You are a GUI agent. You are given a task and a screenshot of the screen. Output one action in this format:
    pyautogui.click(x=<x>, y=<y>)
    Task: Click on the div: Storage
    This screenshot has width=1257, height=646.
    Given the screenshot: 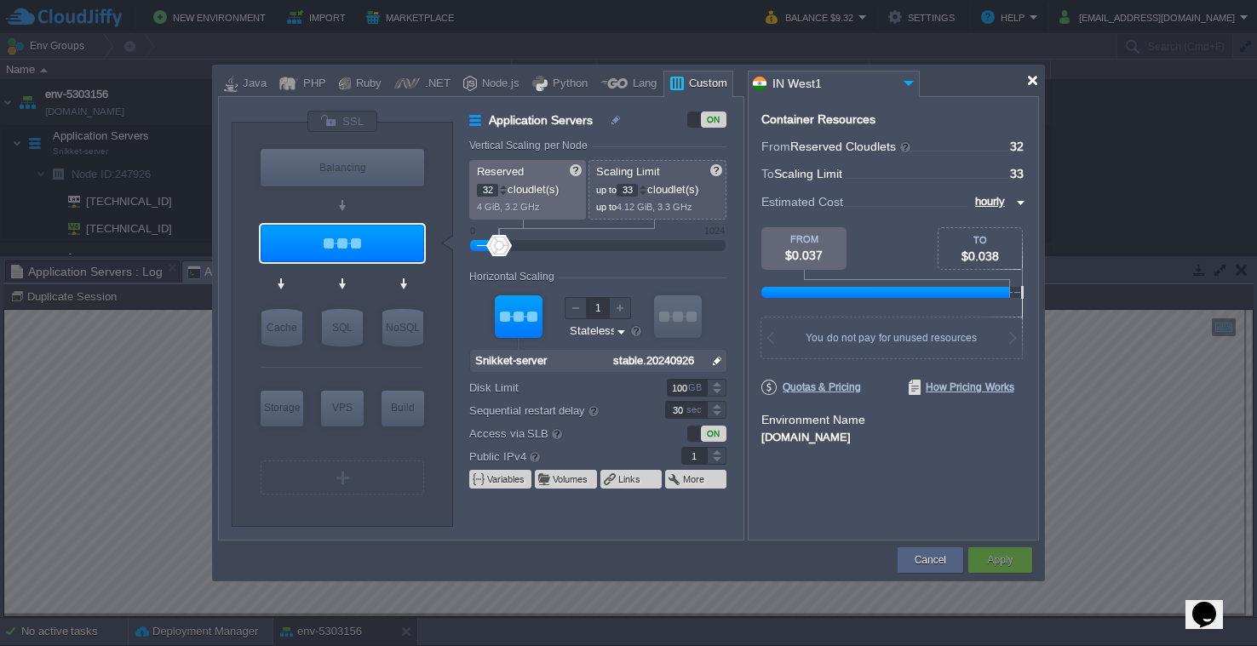 What is the action you would take?
    pyautogui.click(x=282, y=408)
    